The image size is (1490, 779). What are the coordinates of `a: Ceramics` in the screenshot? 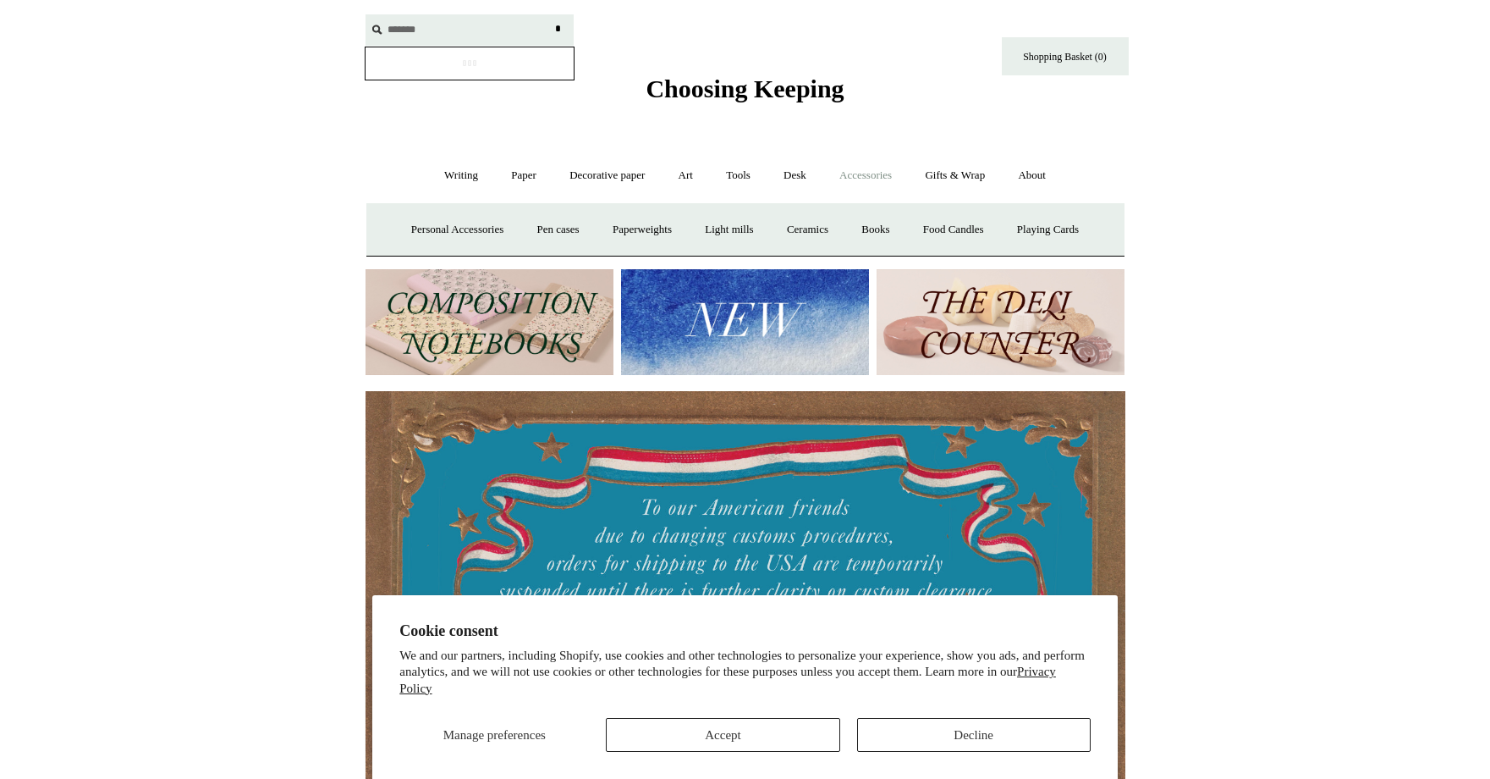 It's located at (807, 229).